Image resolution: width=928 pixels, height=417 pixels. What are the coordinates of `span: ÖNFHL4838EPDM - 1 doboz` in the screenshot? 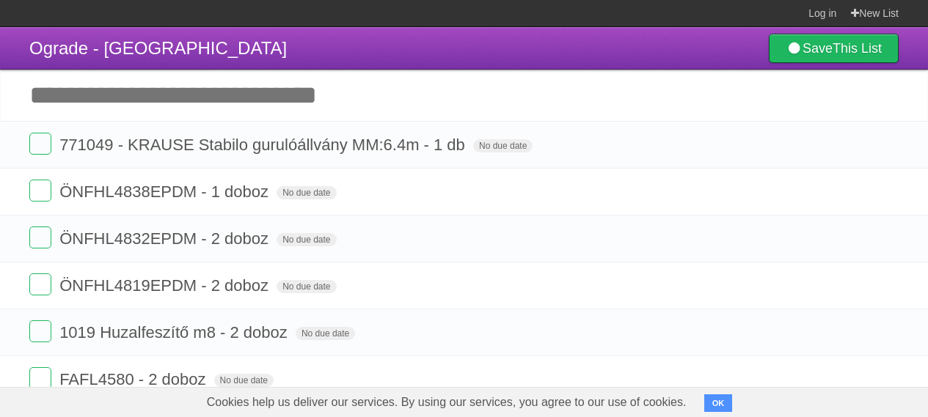 It's located at (166, 191).